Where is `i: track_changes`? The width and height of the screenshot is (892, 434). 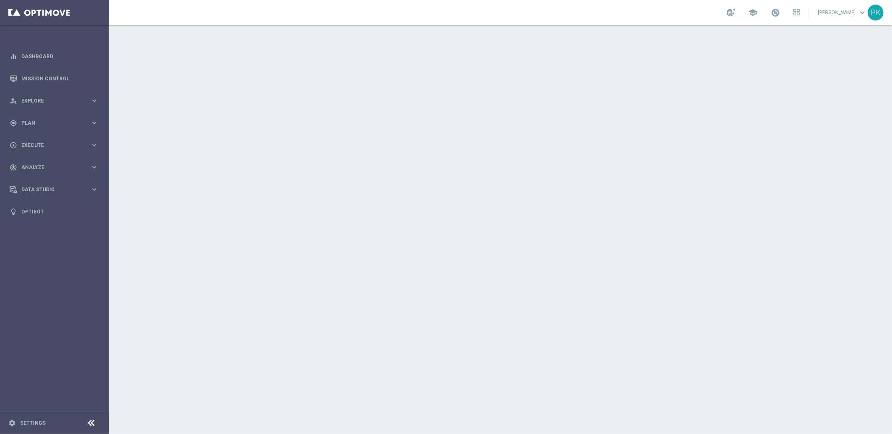
i: track_changes is located at coordinates (13, 167).